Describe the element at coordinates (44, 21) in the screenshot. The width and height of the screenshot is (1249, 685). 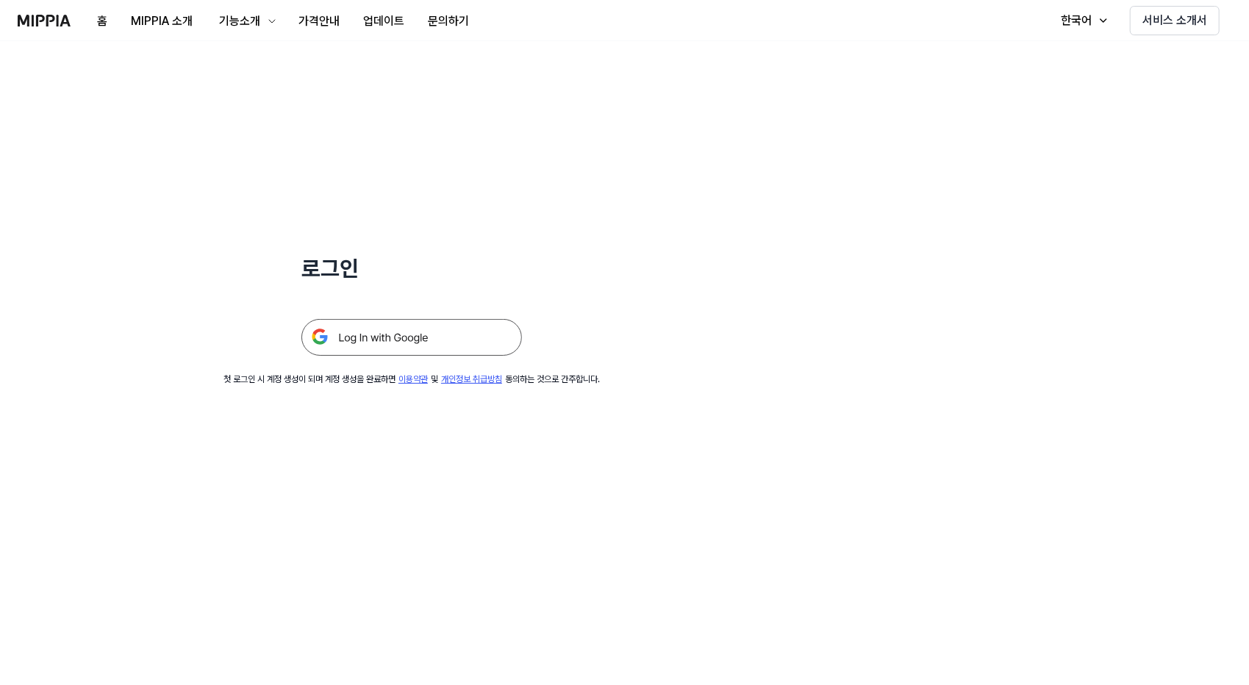
I see `img: logo` at that location.